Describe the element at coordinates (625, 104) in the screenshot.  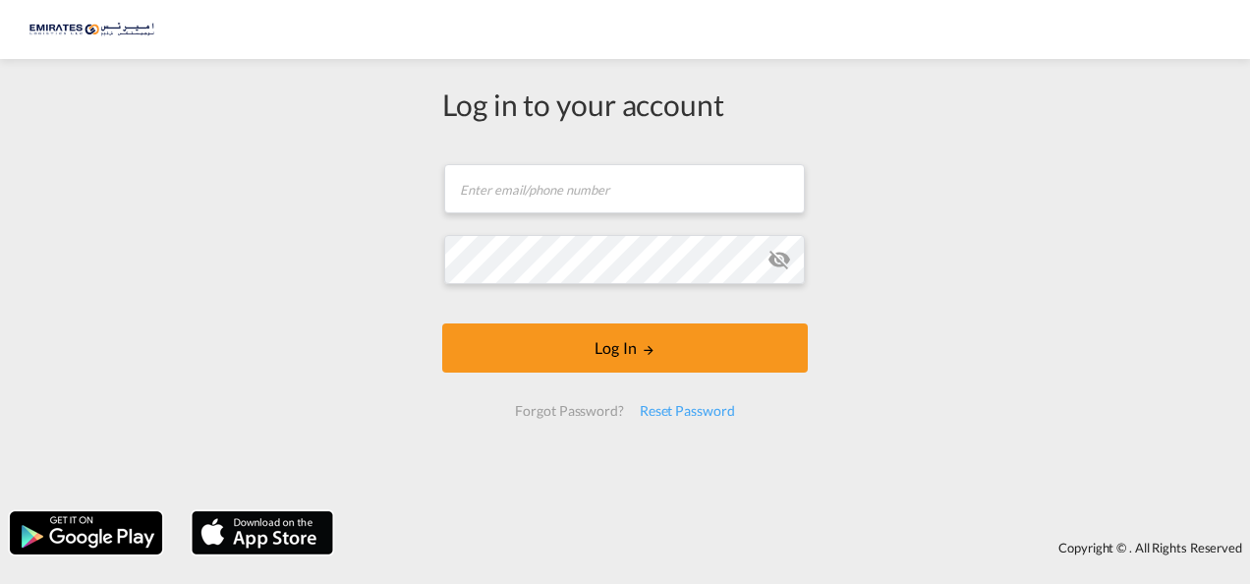
I see `div: Log in to your account` at that location.